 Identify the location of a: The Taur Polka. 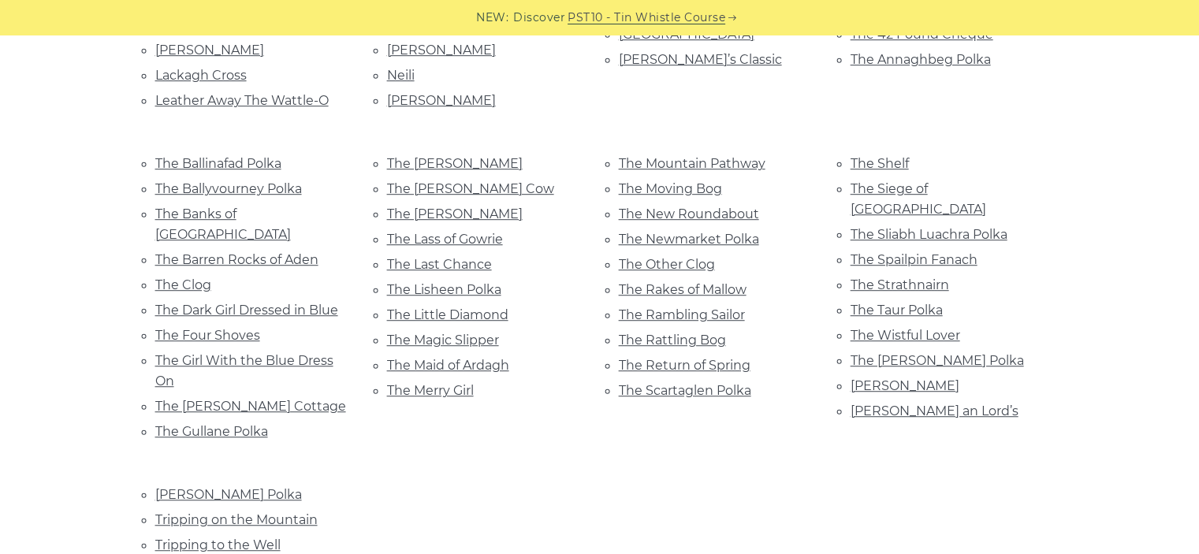
(896, 310).